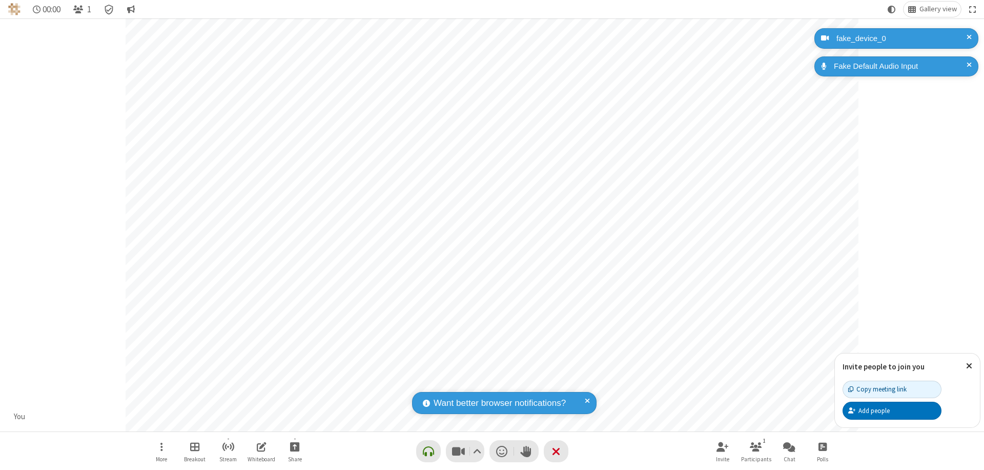  What do you see at coordinates (878, 389) in the screenshot?
I see `div: Copy meeting link` at bounding box center [878, 389].